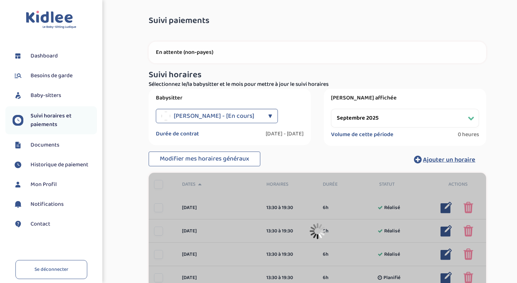  I want to click on span: Historique de paiement, so click(59, 165).